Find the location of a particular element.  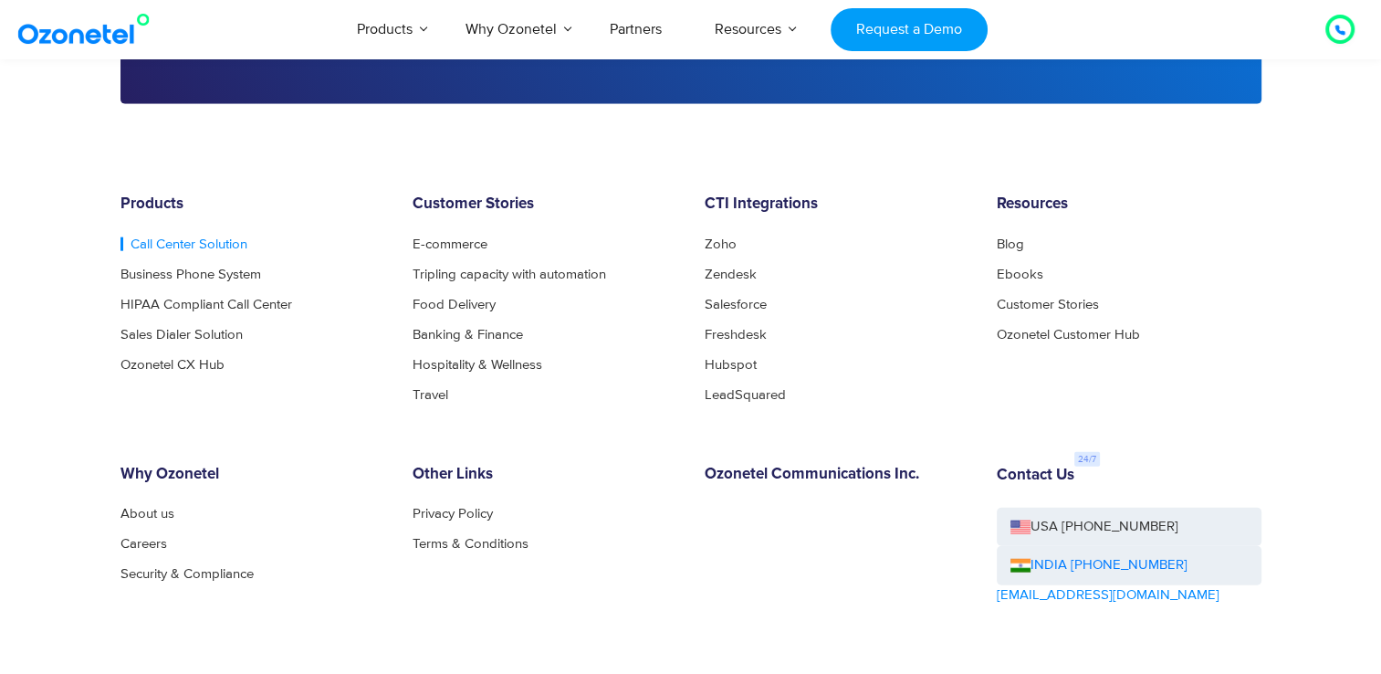

h6: CTI Integrations is located at coordinates (837, 204).